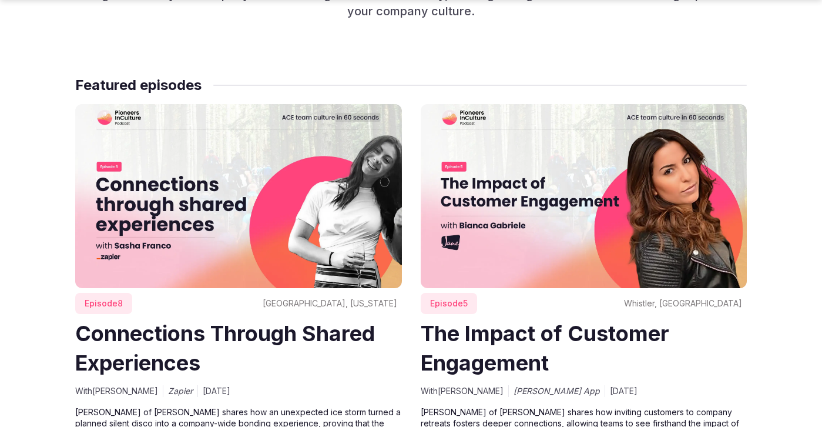 Image resolution: width=822 pixels, height=427 pixels. What do you see at coordinates (180, 391) in the screenshot?
I see `span: Zapier` at bounding box center [180, 391].